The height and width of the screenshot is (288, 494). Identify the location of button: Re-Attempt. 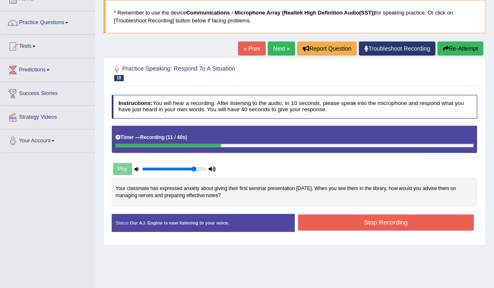
(461, 48).